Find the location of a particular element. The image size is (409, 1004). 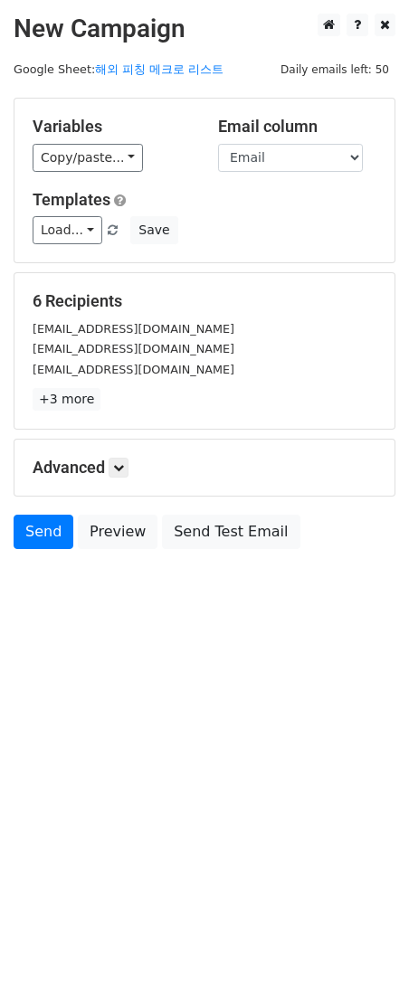

a: Load... is located at coordinates (67, 230).